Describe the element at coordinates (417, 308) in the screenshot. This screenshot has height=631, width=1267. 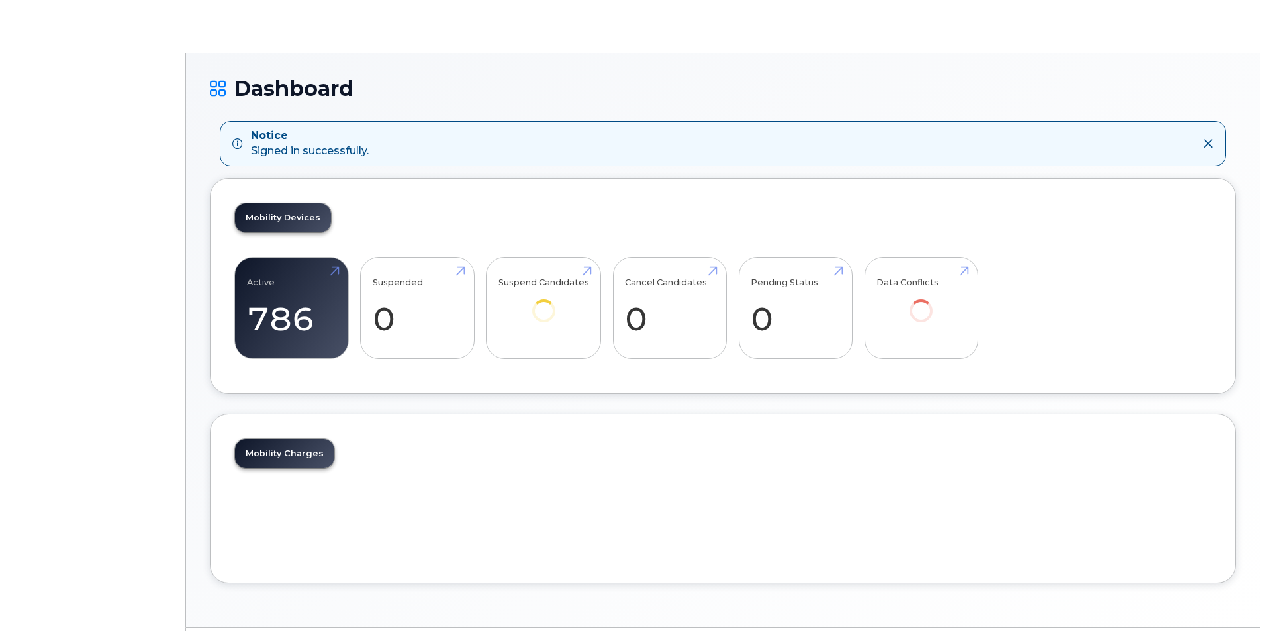
I see `a: Suspended 0` at that location.